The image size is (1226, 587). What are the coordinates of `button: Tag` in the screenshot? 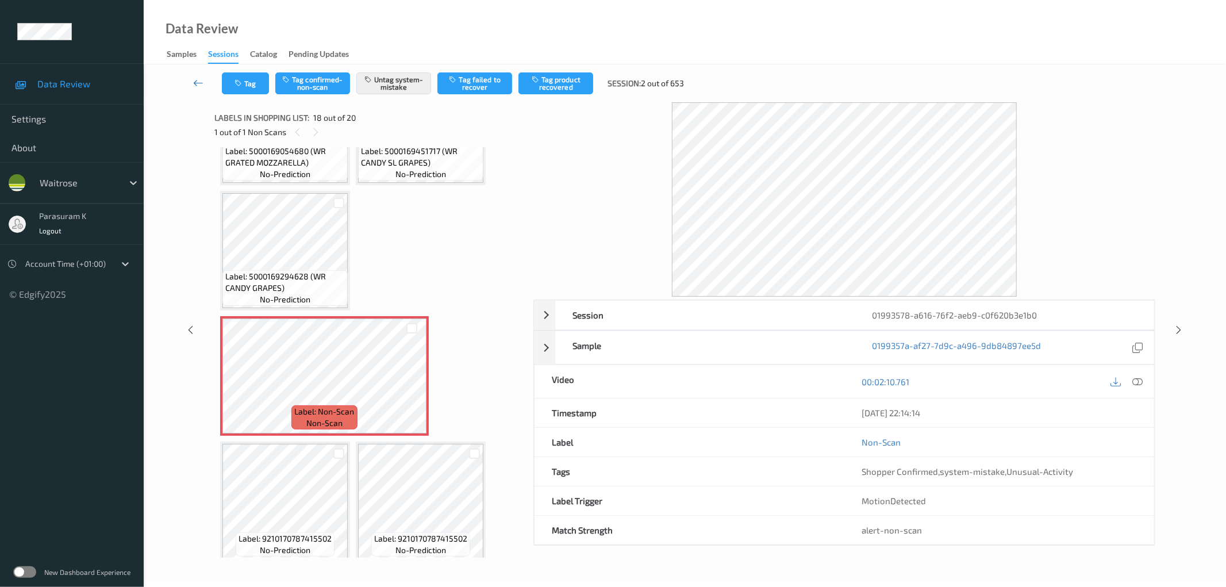 It's located at (245, 83).